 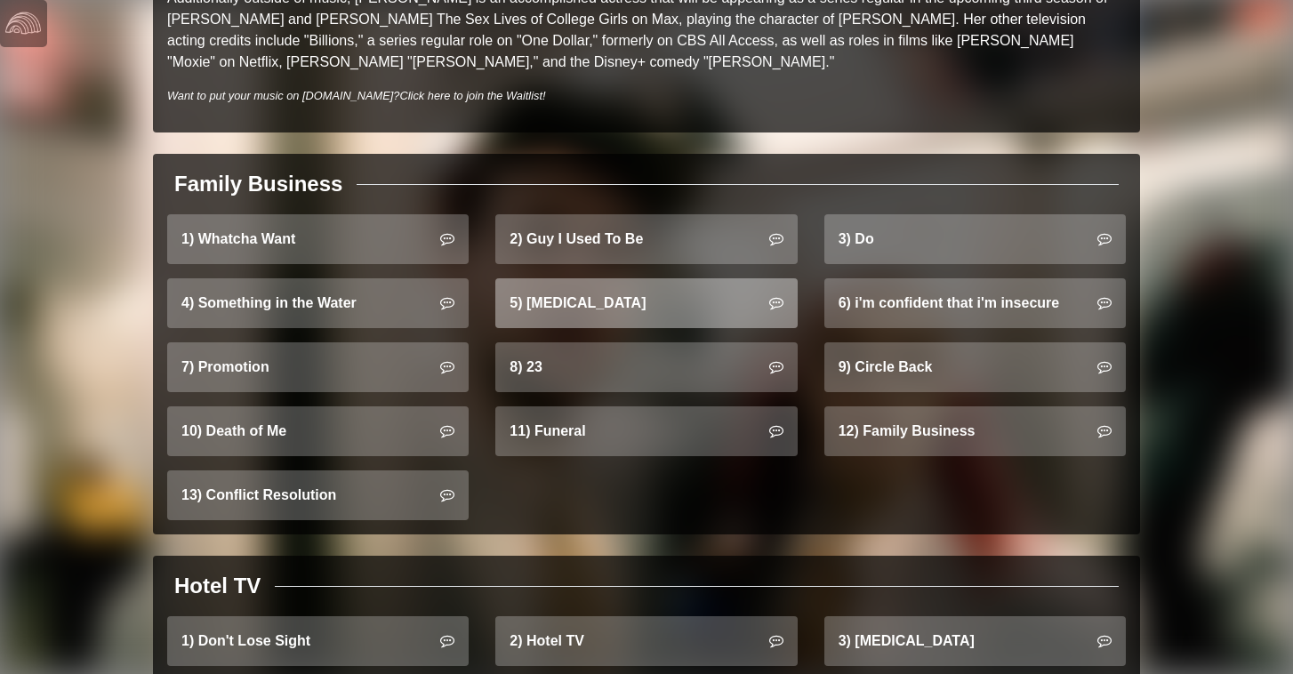 What do you see at coordinates (975, 367) in the screenshot?
I see `a: 9) Circle Back` at bounding box center [975, 367].